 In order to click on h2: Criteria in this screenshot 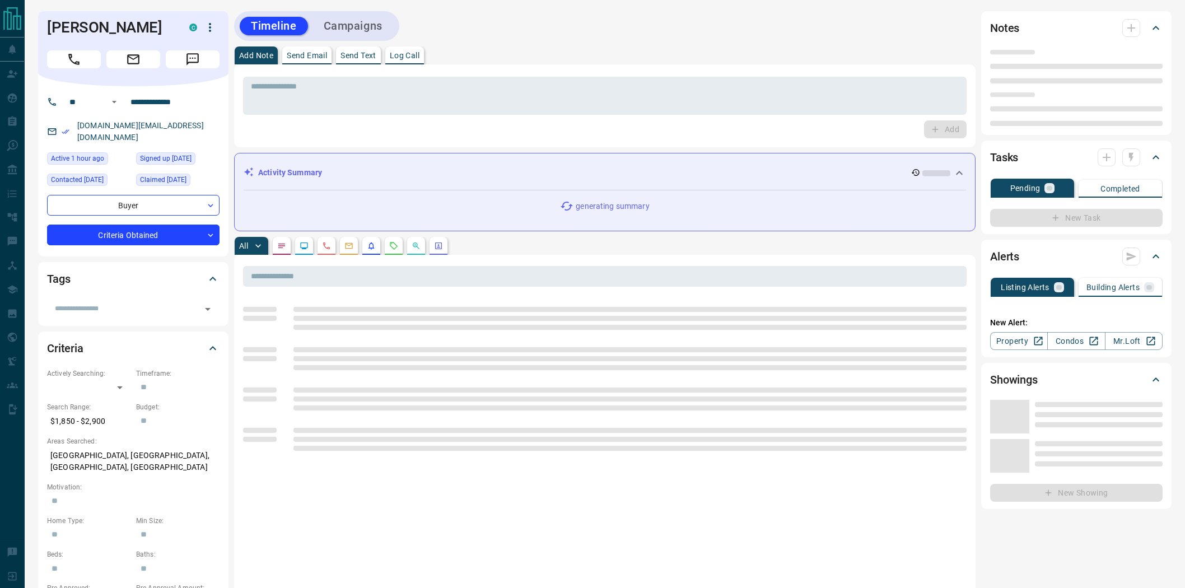, I will do `click(65, 348)`.